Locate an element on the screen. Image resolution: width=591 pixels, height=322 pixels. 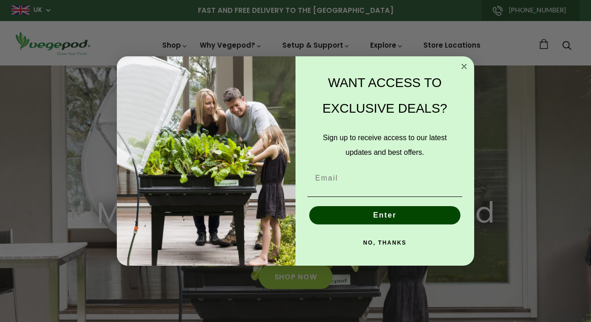
img: e9d03583-1bb1-490f-ad29-36751b3212ff.jpeg is located at coordinates (206, 161).